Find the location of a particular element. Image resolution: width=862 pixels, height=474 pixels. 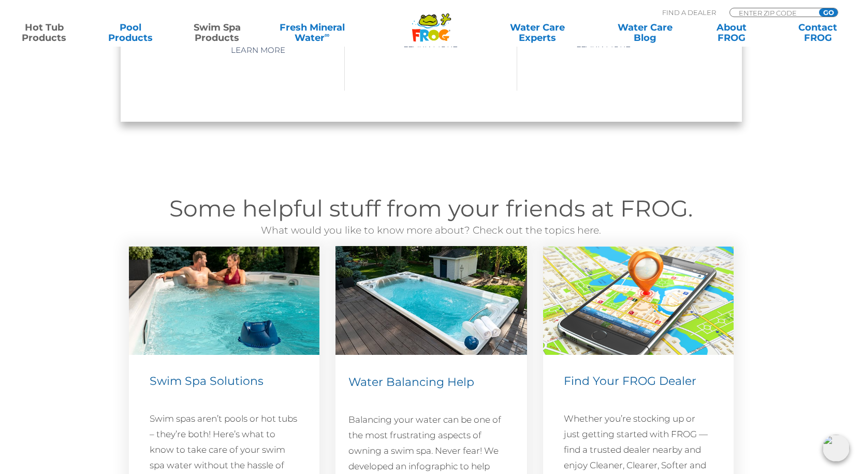

a: Swim SpaProducts is located at coordinates (217, 33).